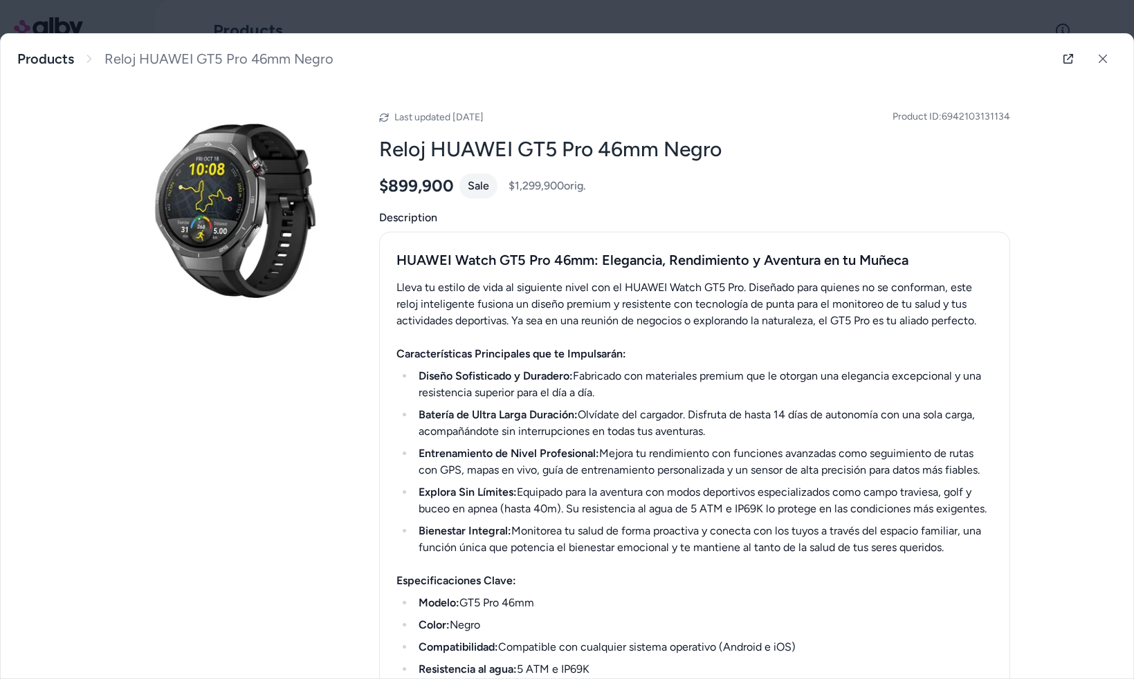  What do you see at coordinates (547, 186) in the screenshot?
I see `span: $1,299,900 orig.` at bounding box center [547, 186].